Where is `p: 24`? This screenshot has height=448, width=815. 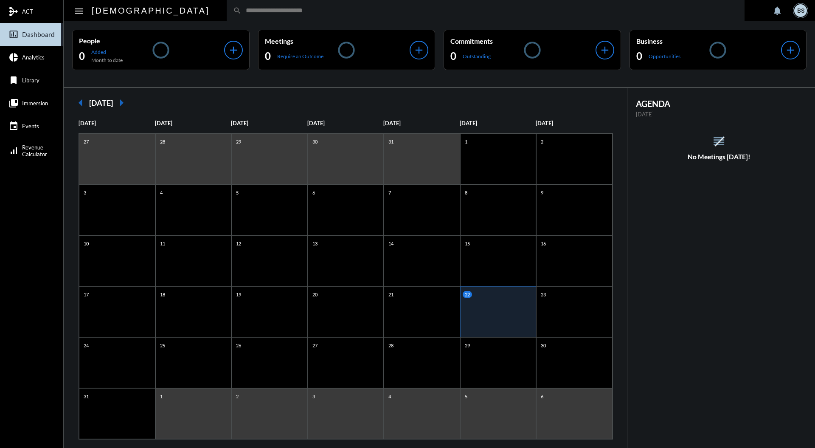
p: 24 is located at coordinates (86, 345).